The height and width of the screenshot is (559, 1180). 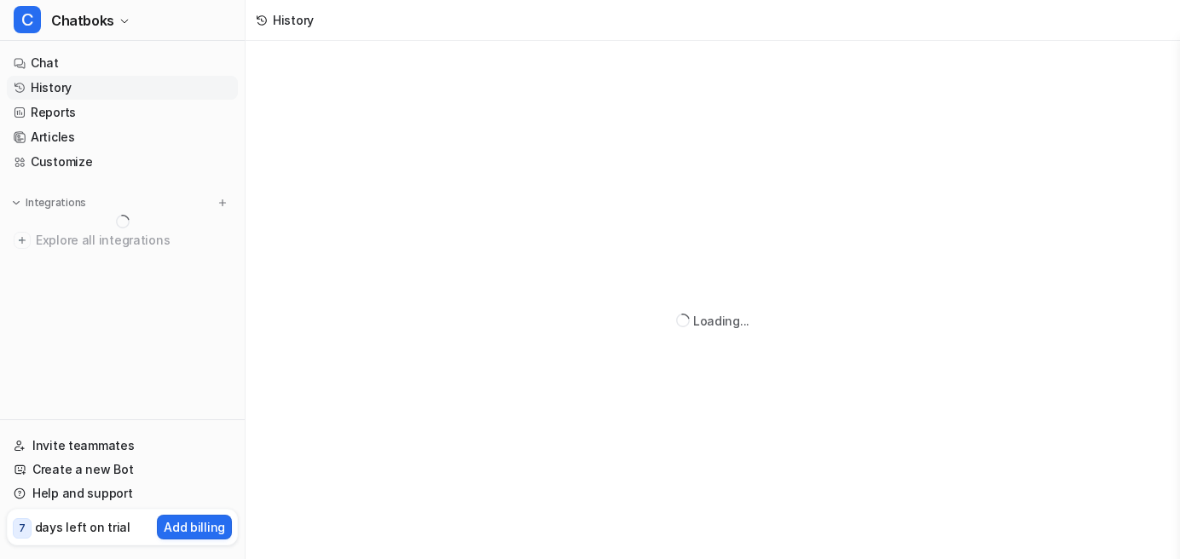 What do you see at coordinates (22, 240) in the screenshot?
I see `img: explore all integrations` at bounding box center [22, 240].